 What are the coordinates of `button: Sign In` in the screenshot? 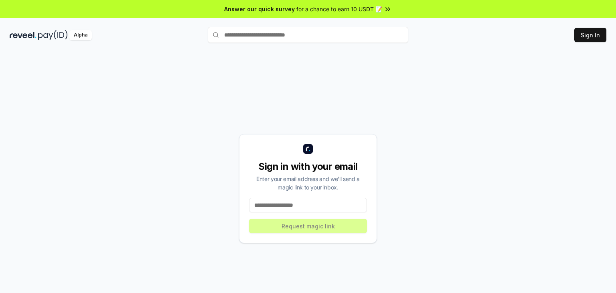 It's located at (591, 35).